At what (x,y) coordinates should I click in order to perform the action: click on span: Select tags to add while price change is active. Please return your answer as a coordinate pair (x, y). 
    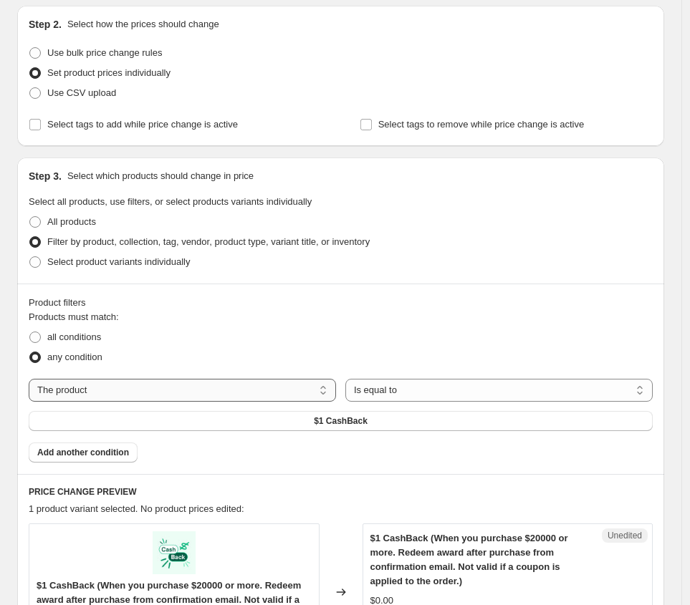
    Looking at the image, I should click on (143, 124).